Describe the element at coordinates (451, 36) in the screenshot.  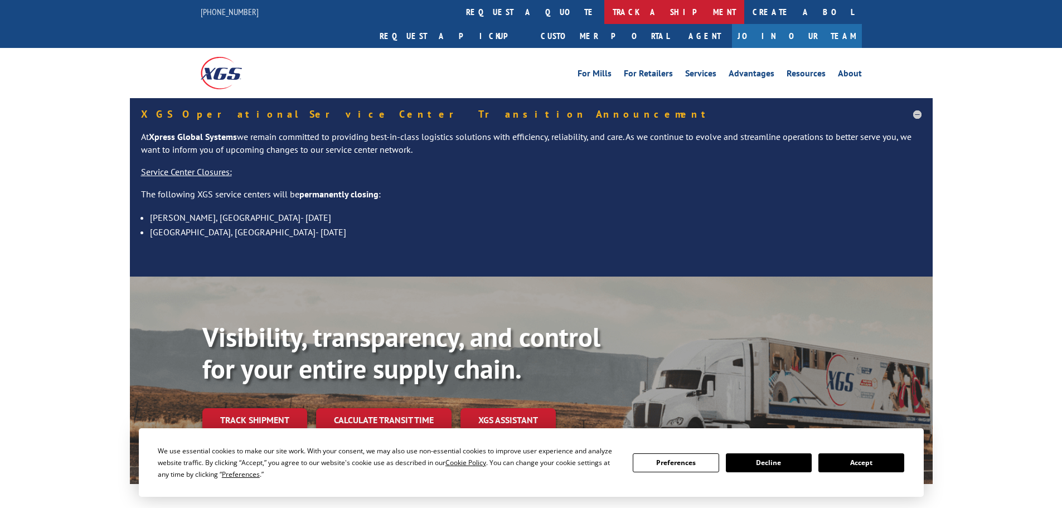
I see `a: Request a pickup` at that location.